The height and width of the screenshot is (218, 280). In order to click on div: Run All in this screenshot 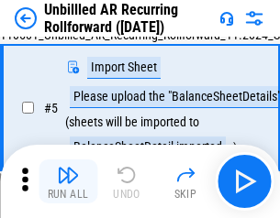, I will do `click(68, 195)`.